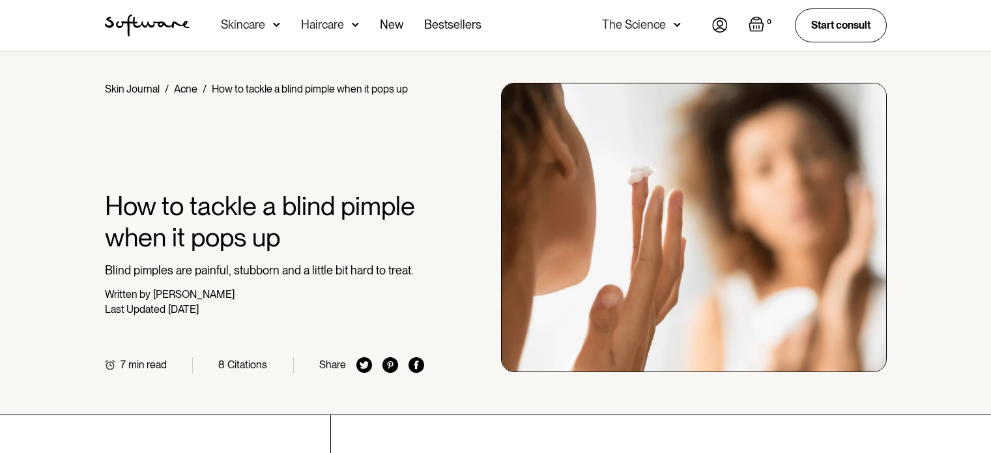 Image resolution: width=991 pixels, height=453 pixels. Describe the element at coordinates (147, 25) in the screenshot. I see `a: home` at that location.